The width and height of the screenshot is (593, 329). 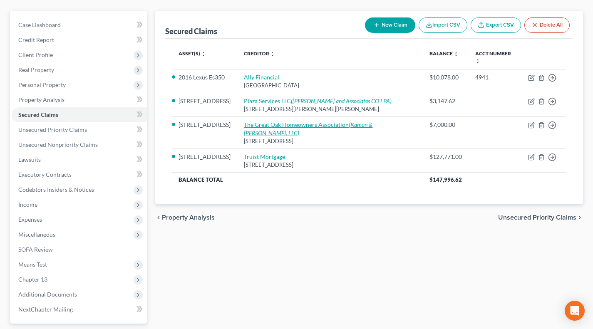 What do you see at coordinates (446, 180) in the screenshot?
I see `span: $147,996.62` at bounding box center [446, 180].